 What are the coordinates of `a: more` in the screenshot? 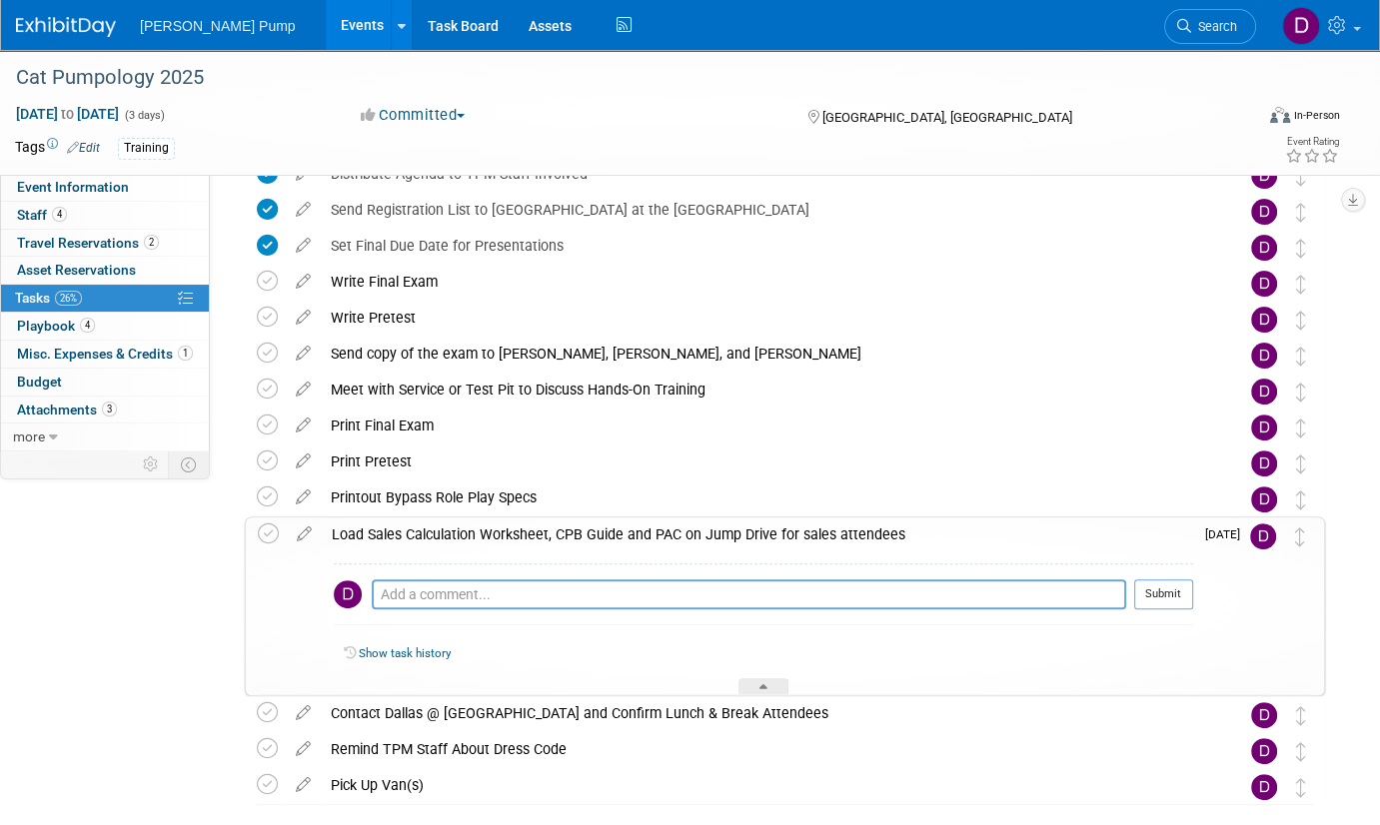 It's located at (105, 437).